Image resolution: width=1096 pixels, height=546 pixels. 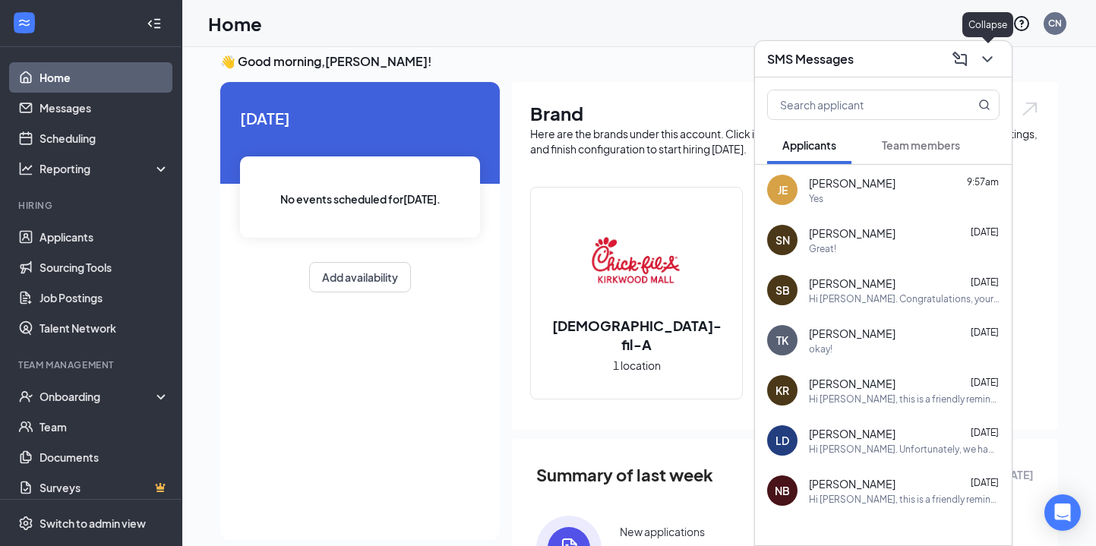 What do you see at coordinates (104, 237) in the screenshot?
I see `a: Applicants` at bounding box center [104, 237].